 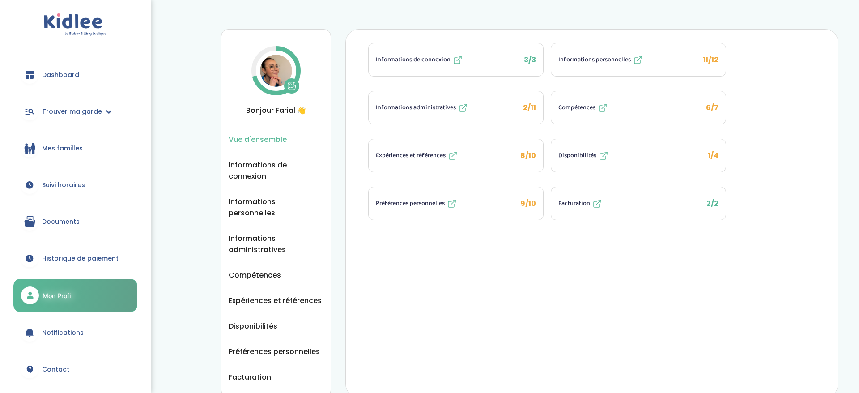 What do you see at coordinates (528, 203) in the screenshot?
I see `span: 9/10` at bounding box center [528, 203].